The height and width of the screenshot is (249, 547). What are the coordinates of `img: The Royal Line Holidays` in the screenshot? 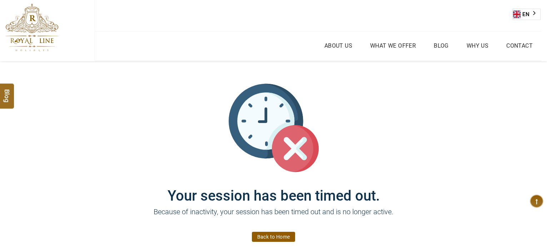 It's located at (32, 27).